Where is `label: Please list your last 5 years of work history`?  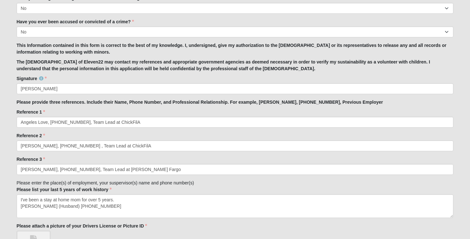 label: Please list your last 5 years of work history is located at coordinates (64, 190).